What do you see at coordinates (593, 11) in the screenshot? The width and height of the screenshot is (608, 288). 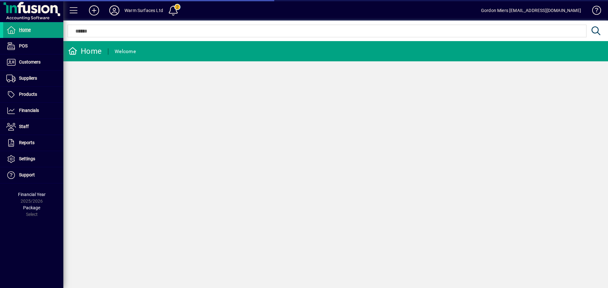 I see `a: Knowledge Base` at bounding box center [593, 11].